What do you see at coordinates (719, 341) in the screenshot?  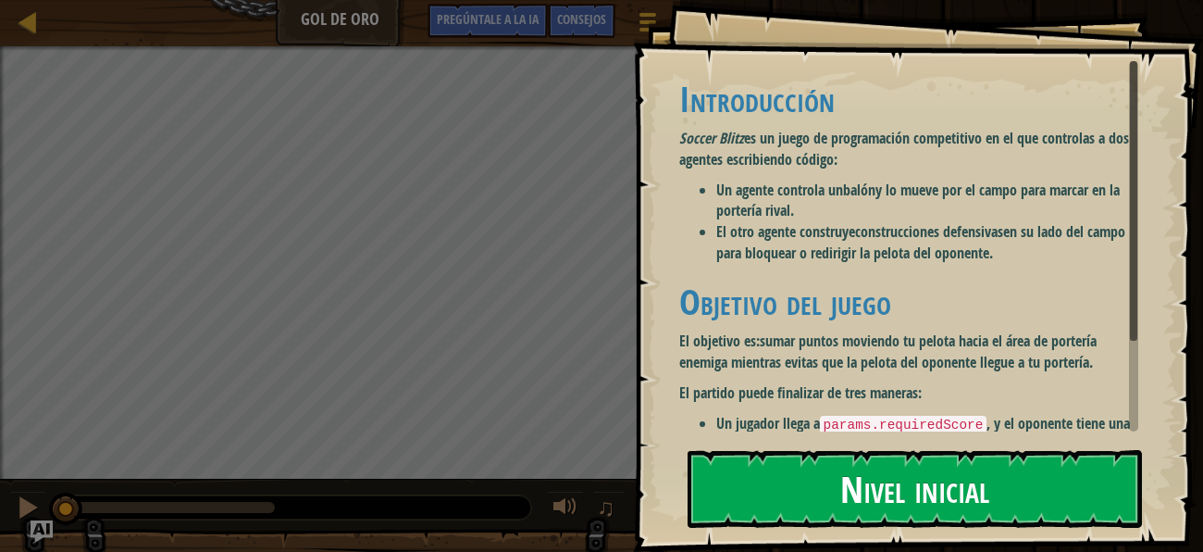 I see `font: El objetivo es:` at bounding box center [719, 341].